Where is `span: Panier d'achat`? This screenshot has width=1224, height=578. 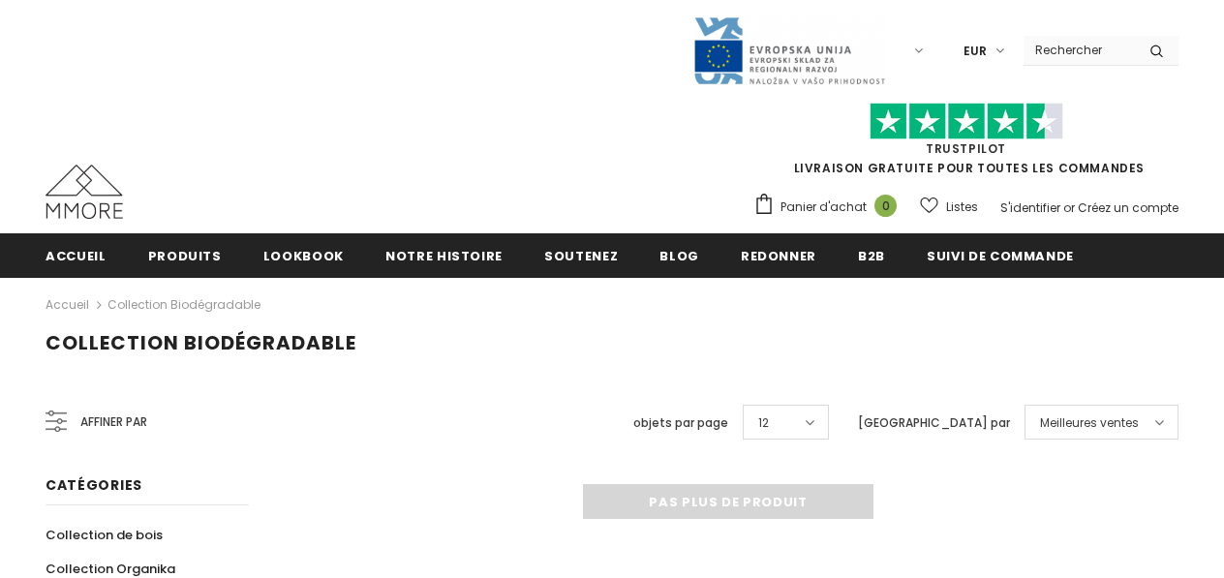 span: Panier d'achat is located at coordinates (823, 207).